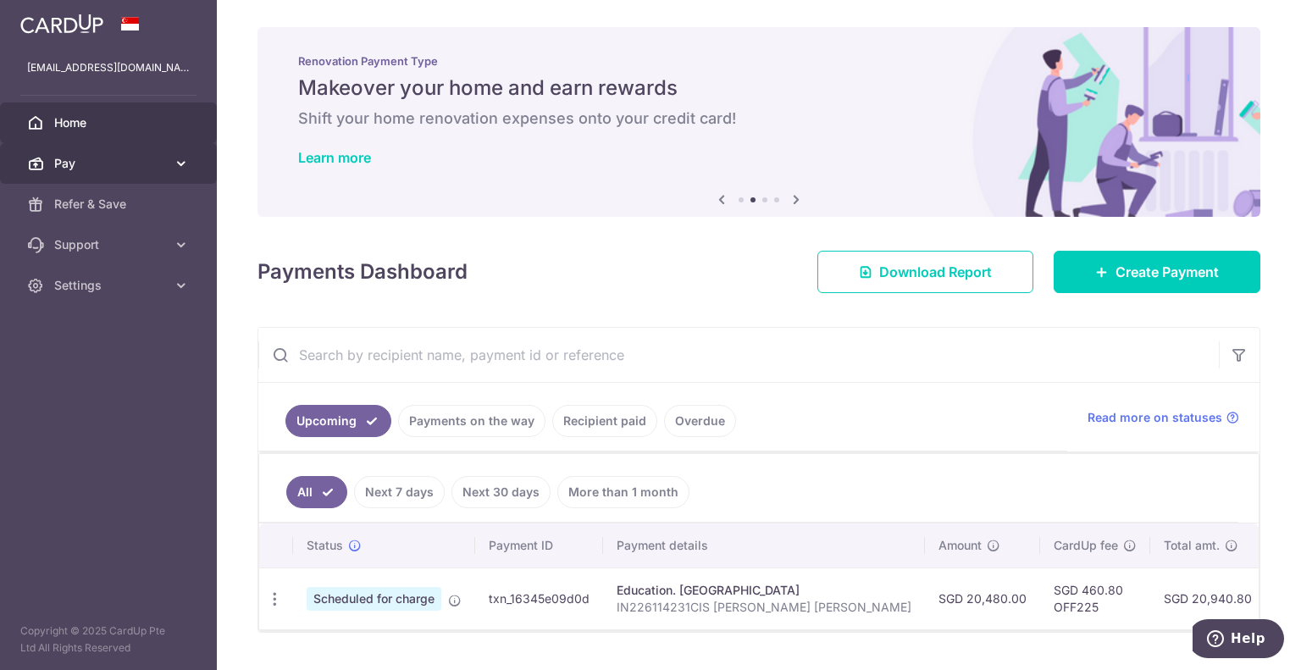 The width and height of the screenshot is (1301, 670). I want to click on input: Search by recipient name, payment id or reference, so click(739, 355).